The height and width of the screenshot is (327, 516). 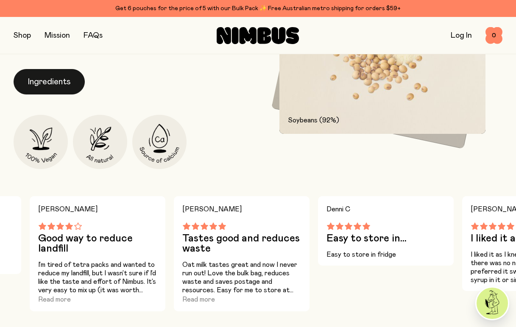 I want to click on a: Log In, so click(x=461, y=36).